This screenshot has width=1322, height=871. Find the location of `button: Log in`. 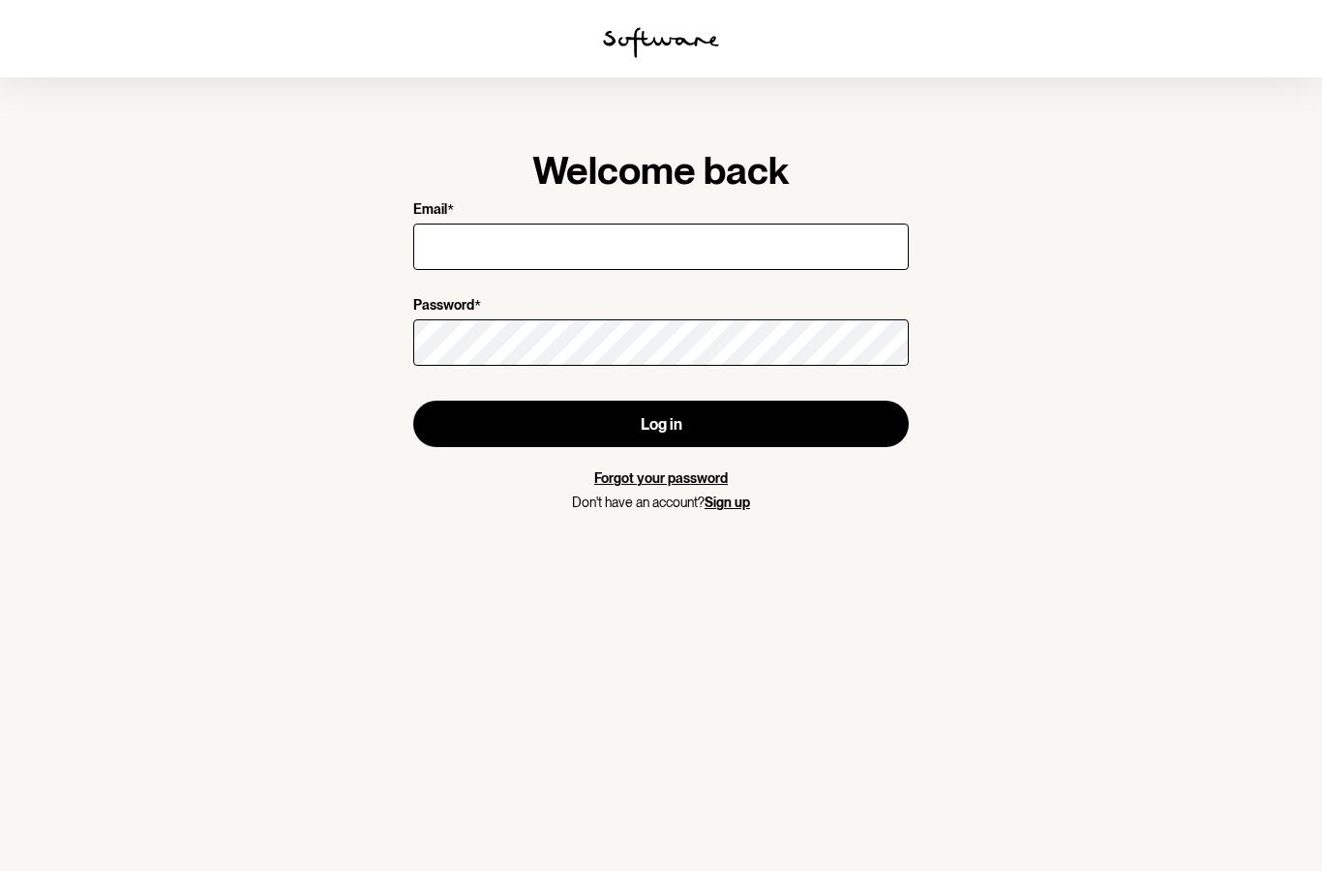

button: Log in is located at coordinates (661, 424).